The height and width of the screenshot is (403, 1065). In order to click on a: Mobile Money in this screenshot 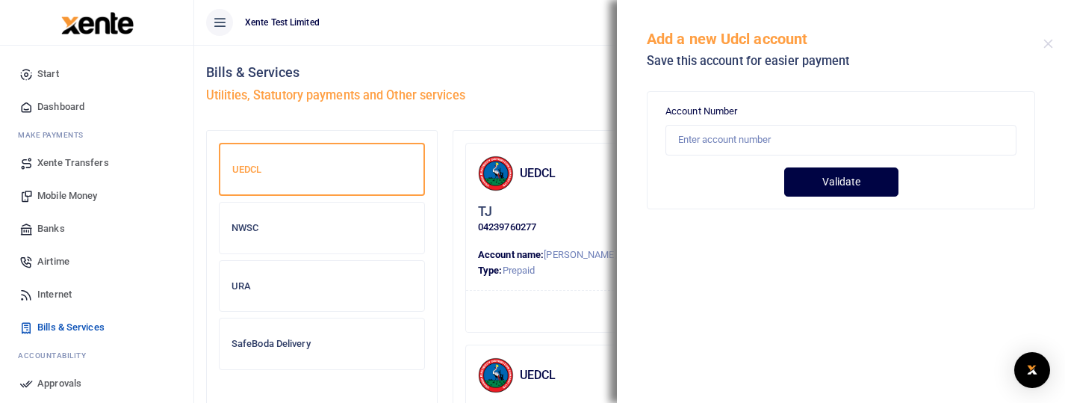, I will do `click(96, 196)`.